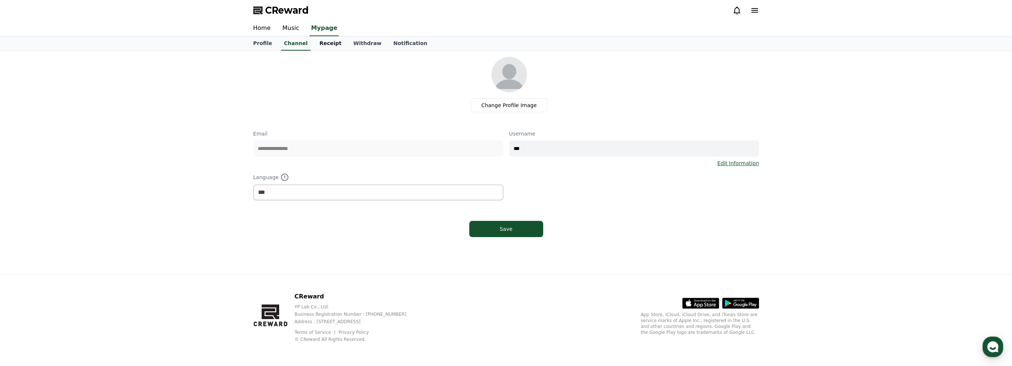 The width and height of the screenshot is (1012, 366). Describe the element at coordinates (356, 307) in the screenshot. I see `p: YP Lab Co., Ltd.` at that location.